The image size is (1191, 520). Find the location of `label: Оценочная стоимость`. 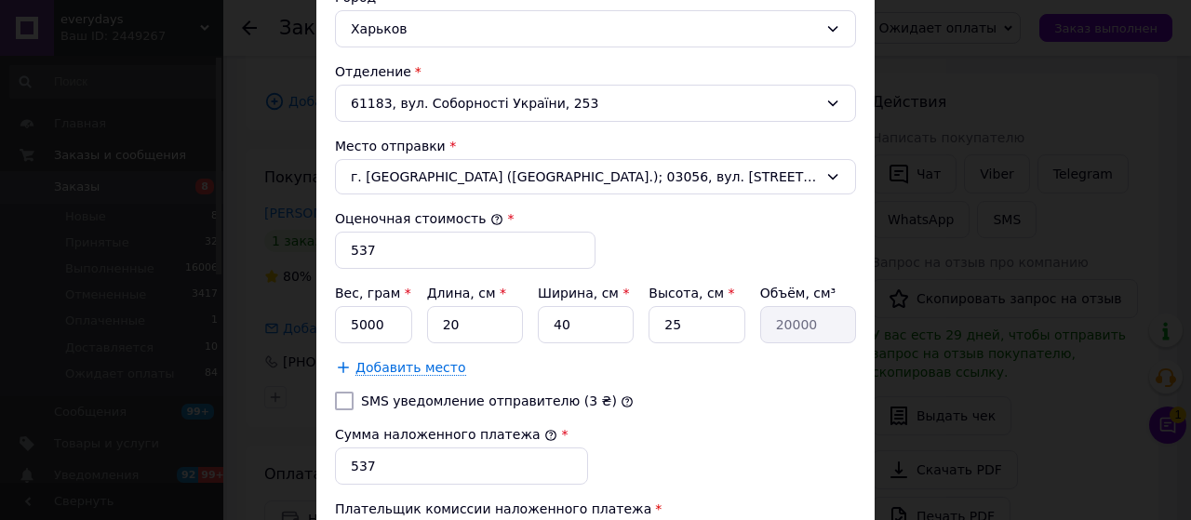

label: Оценочная стоимость is located at coordinates (419, 219).